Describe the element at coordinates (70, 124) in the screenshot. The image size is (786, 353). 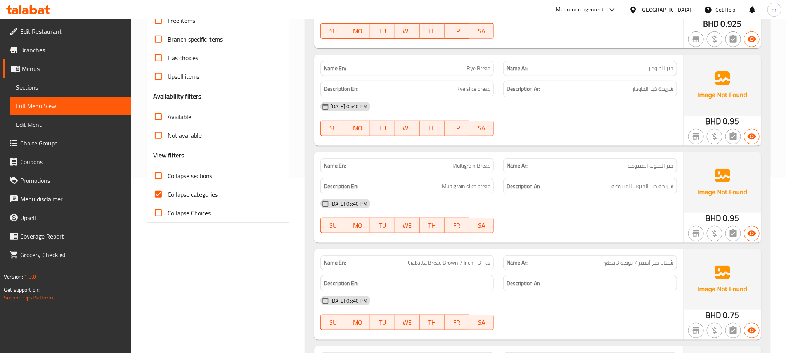
I see `a: Edit Menu` at that location.